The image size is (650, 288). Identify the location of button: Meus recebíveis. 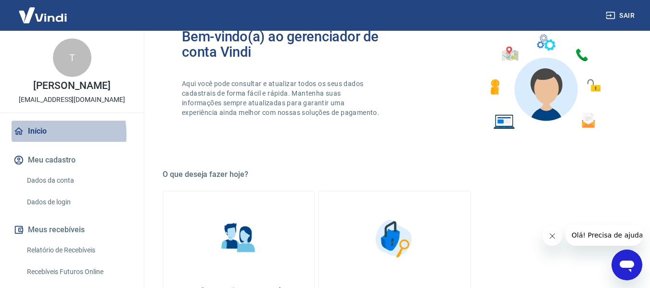
(72, 230).